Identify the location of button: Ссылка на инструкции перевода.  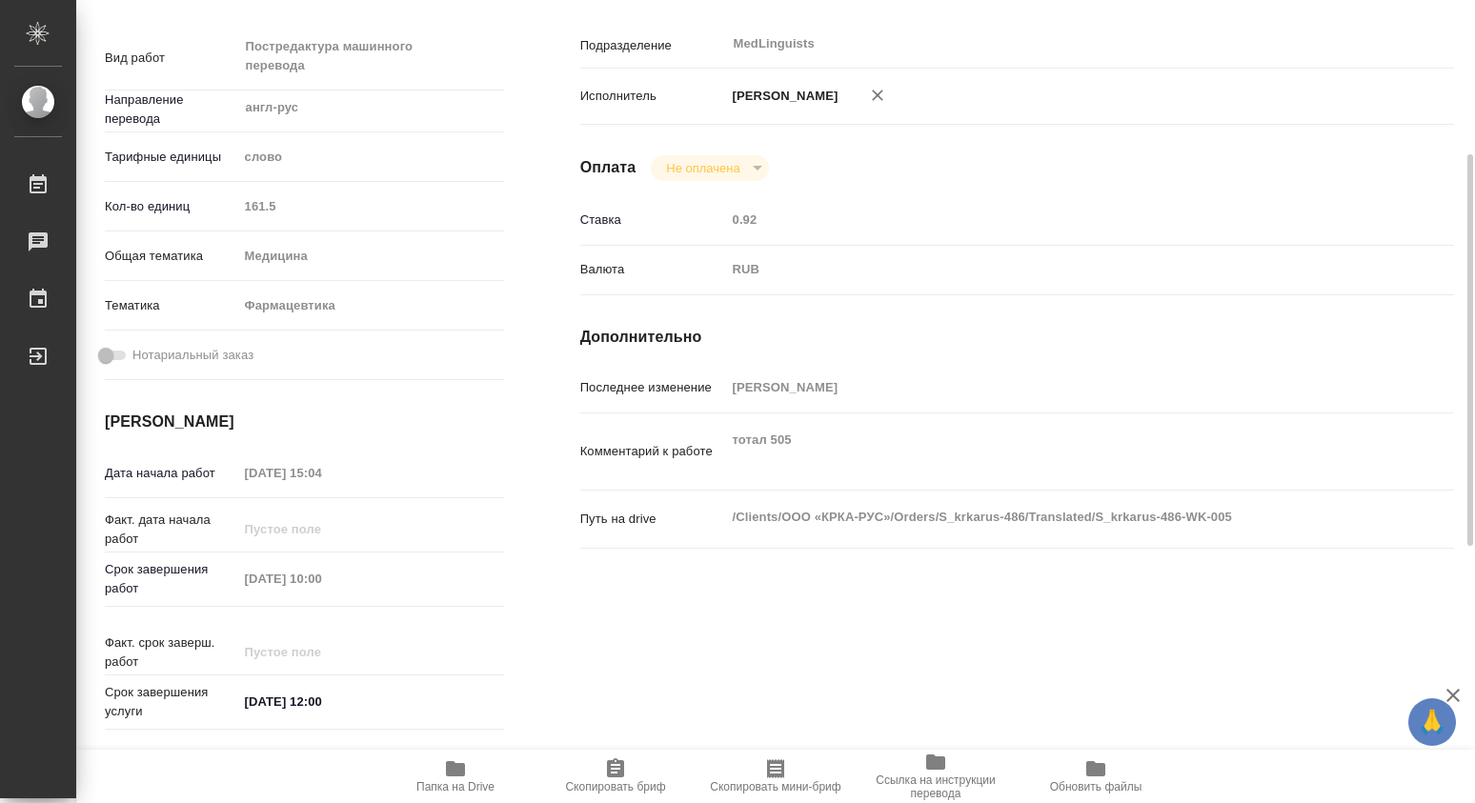
(936, 776).